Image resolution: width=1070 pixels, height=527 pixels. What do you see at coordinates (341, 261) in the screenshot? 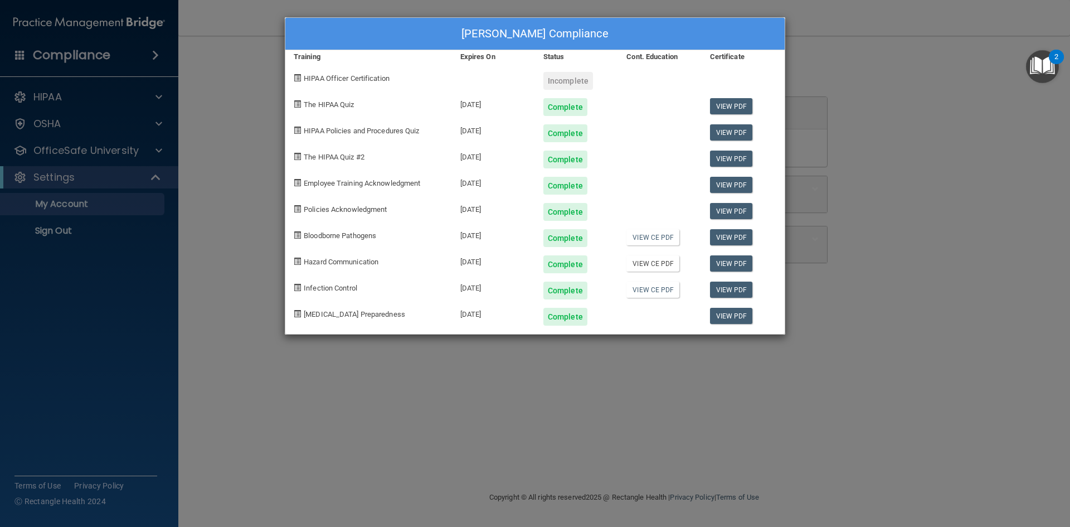
I see `span: Hazard Communication` at bounding box center [341, 261].